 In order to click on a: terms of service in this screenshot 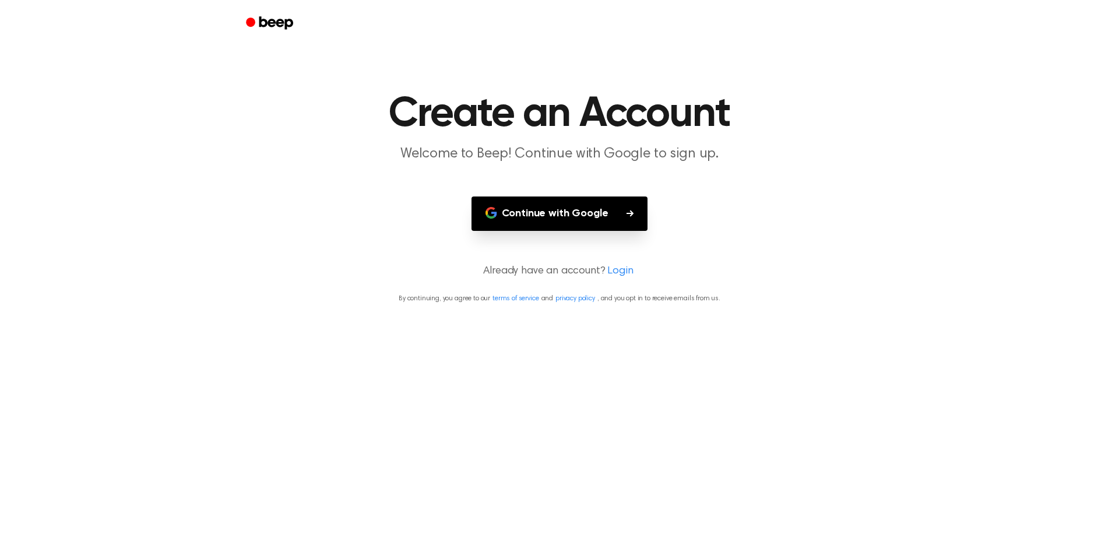, I will do `click(515, 298)`.